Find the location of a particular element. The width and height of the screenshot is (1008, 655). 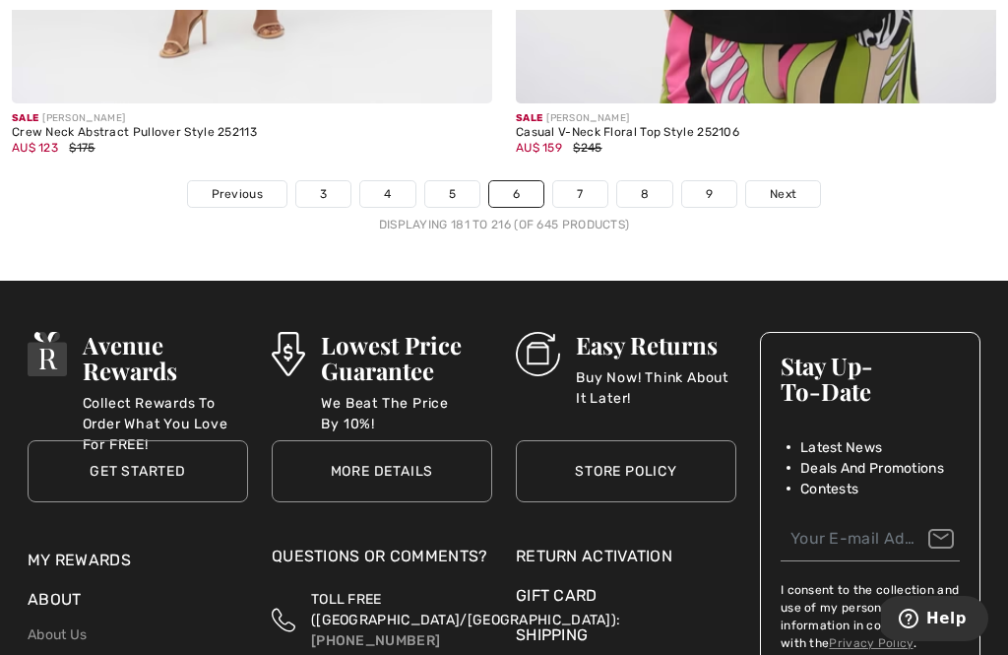

span: Help is located at coordinates (65, 23).